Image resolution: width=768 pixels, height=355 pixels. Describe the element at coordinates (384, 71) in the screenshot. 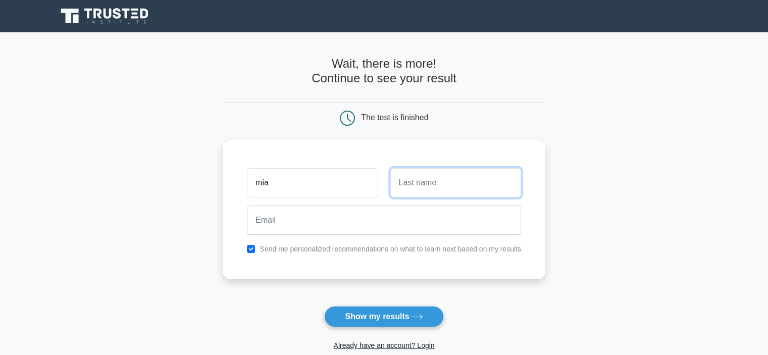

I see `h4: Wait, there is more! Continue to see your result` at that location.